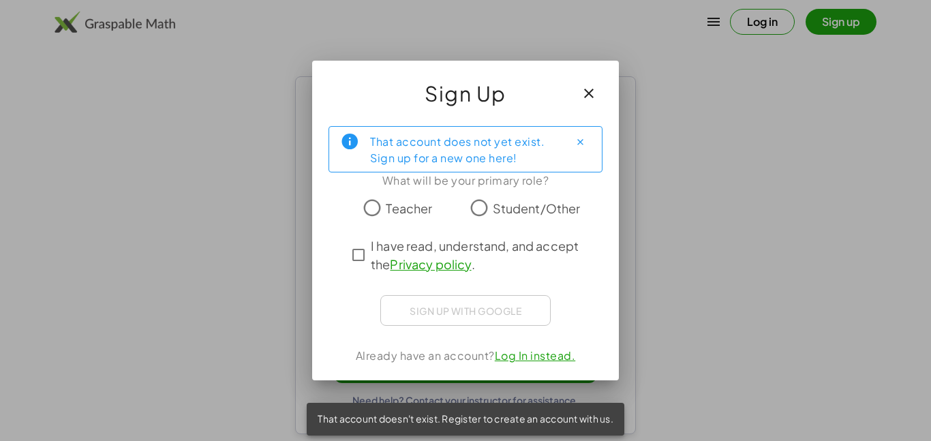 The height and width of the screenshot is (441, 931). I want to click on button: Close, so click(580, 142).